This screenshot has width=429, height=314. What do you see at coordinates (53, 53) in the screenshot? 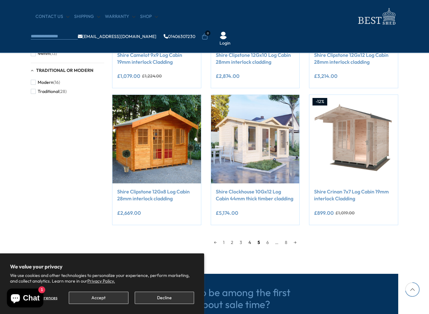
I see `span: (13)` at bounding box center [53, 53].